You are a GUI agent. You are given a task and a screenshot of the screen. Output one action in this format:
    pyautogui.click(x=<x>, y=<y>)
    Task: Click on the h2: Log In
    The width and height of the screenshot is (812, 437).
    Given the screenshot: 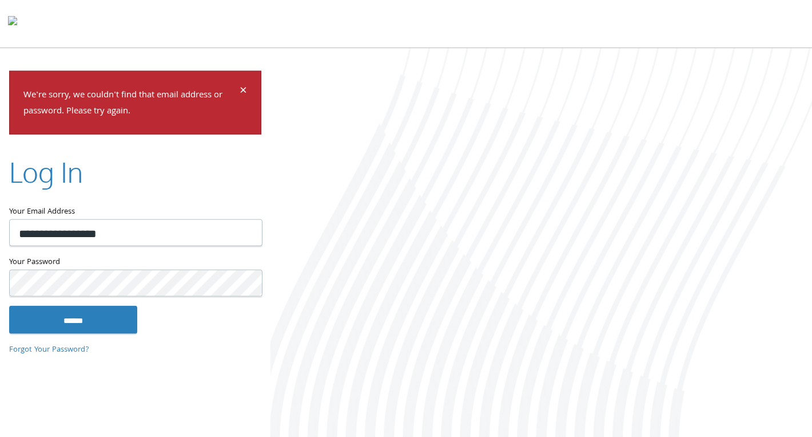 What is the action you would take?
    pyautogui.click(x=46, y=172)
    